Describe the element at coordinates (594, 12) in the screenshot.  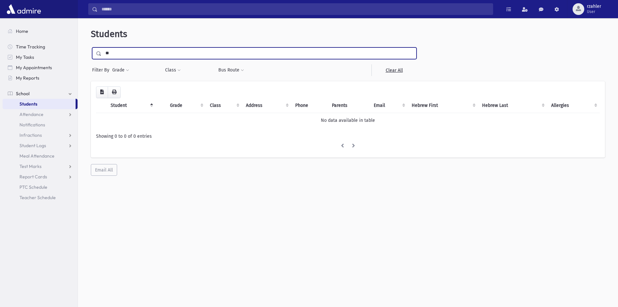
I see `span: User` at that location.